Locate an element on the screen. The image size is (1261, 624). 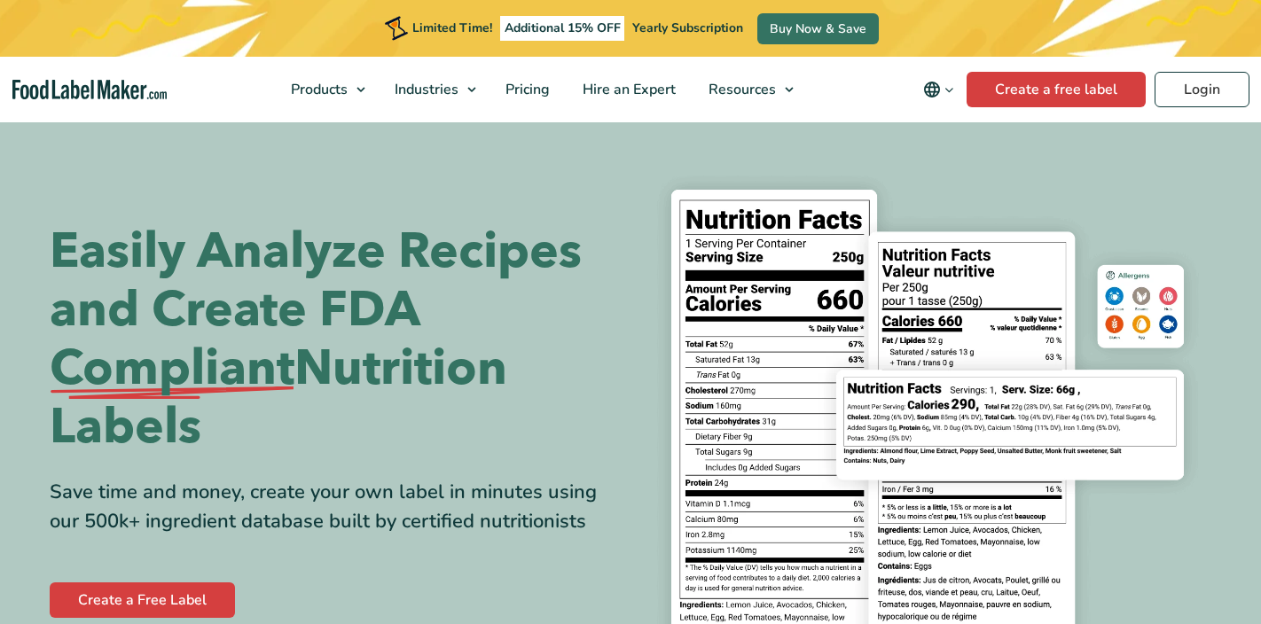
a: Create a free label is located at coordinates (1056, 90).